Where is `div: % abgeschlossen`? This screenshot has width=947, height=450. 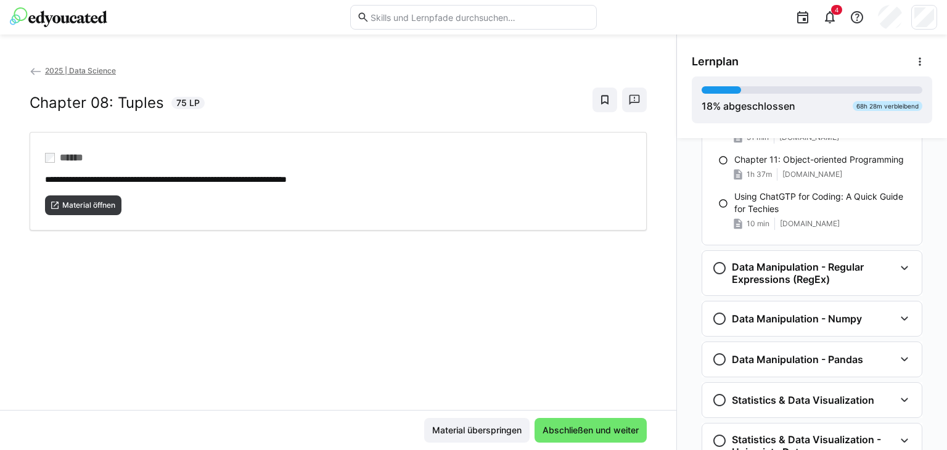
div: % abgeschlossen is located at coordinates (749, 106).